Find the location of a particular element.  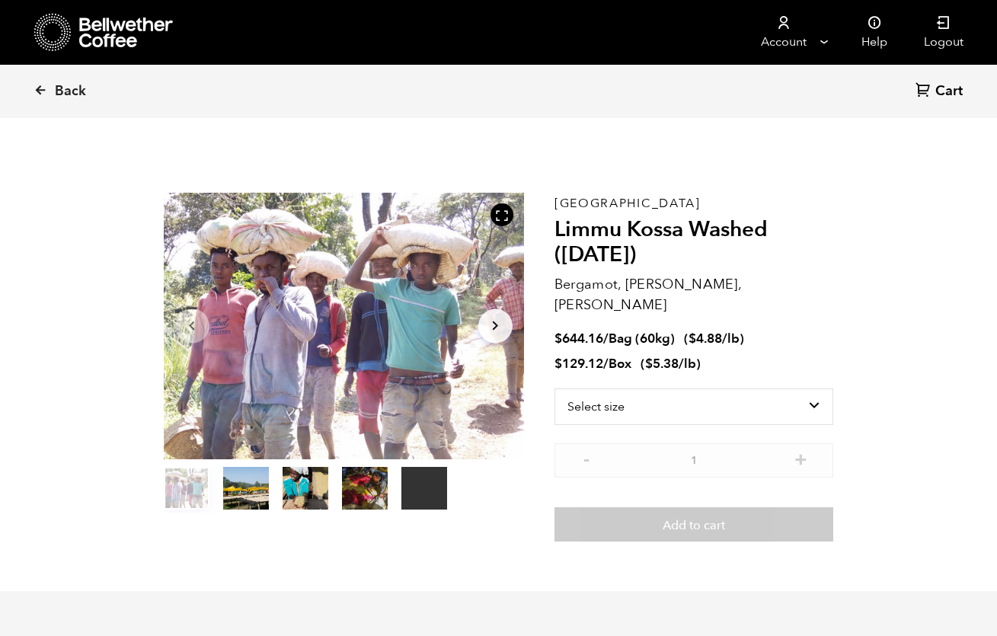

span: Cart is located at coordinates (949, 91).